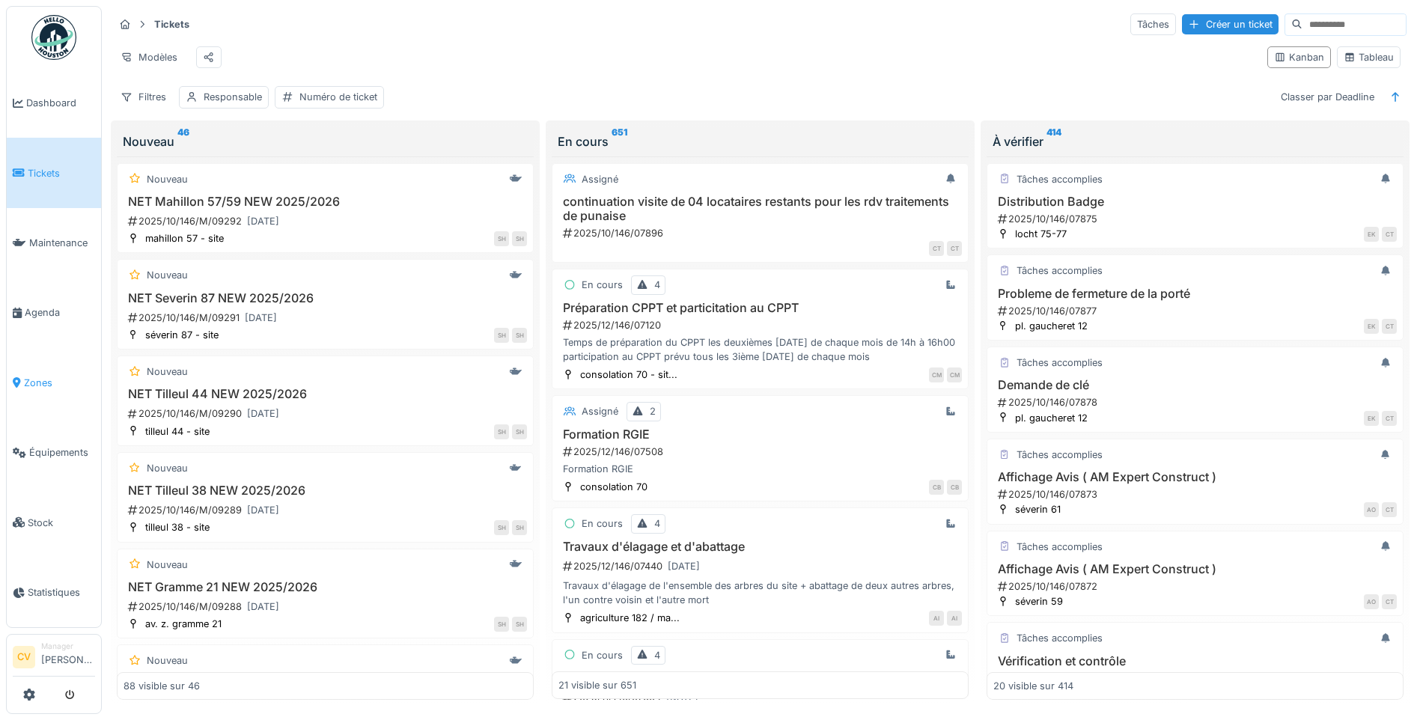 This screenshot has width=1420, height=720. I want to click on div: 2025/10/146/07875, so click(1196, 219).